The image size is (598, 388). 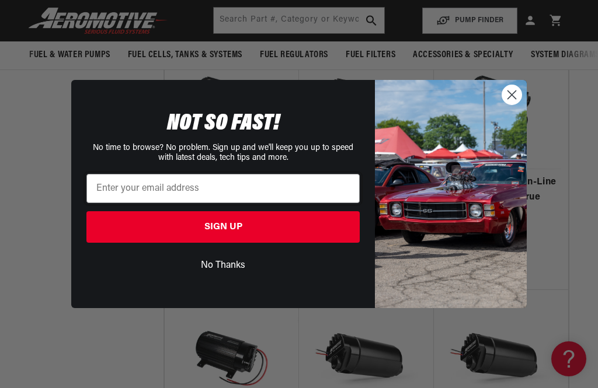 What do you see at coordinates (223, 227) in the screenshot?
I see `button: SIGN UP` at bounding box center [223, 227].